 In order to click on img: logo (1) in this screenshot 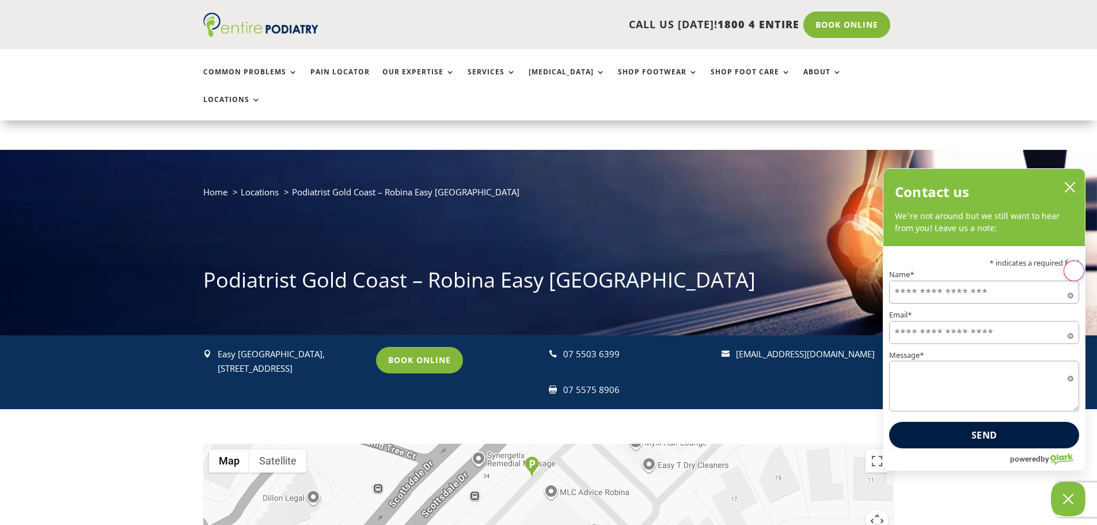, I will do `click(261, 25)`.